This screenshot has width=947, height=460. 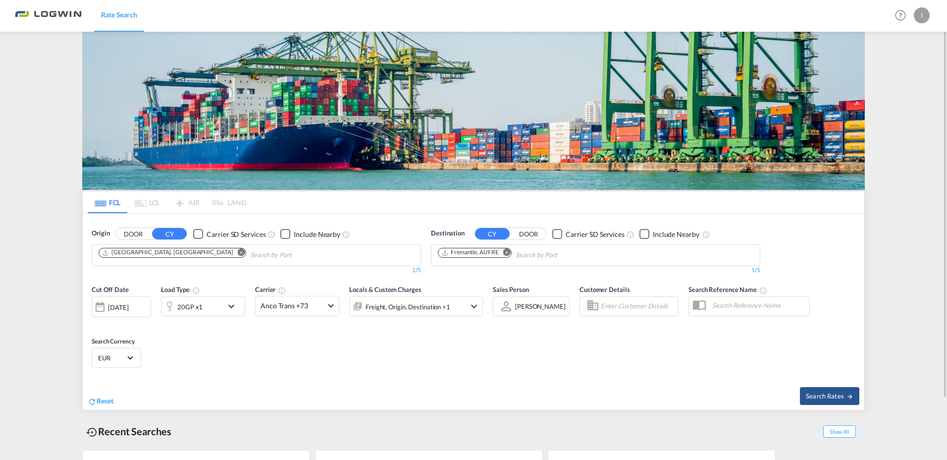 I want to click on md-icon: icon-backup-restore, so click(x=92, y=432).